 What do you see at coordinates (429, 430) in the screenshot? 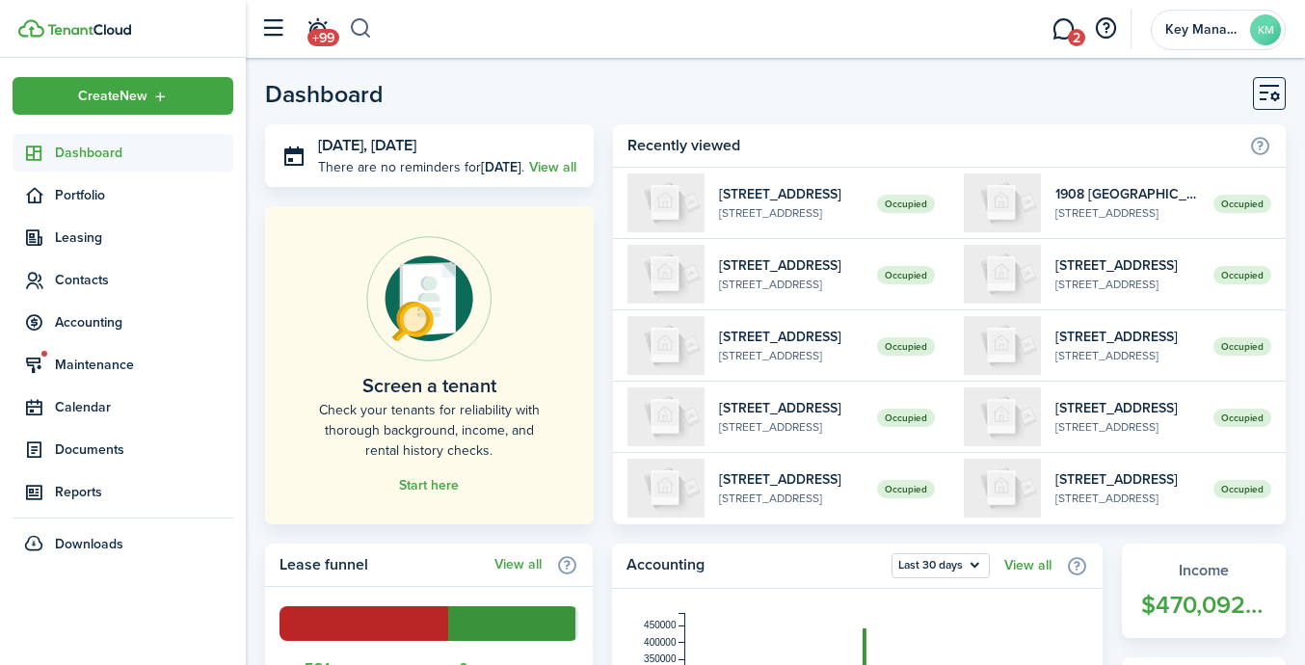
I see `home-placeholder-description: Check your tenants for reliability with thorough background, income, and rental history checks.` at bounding box center [429, 430].